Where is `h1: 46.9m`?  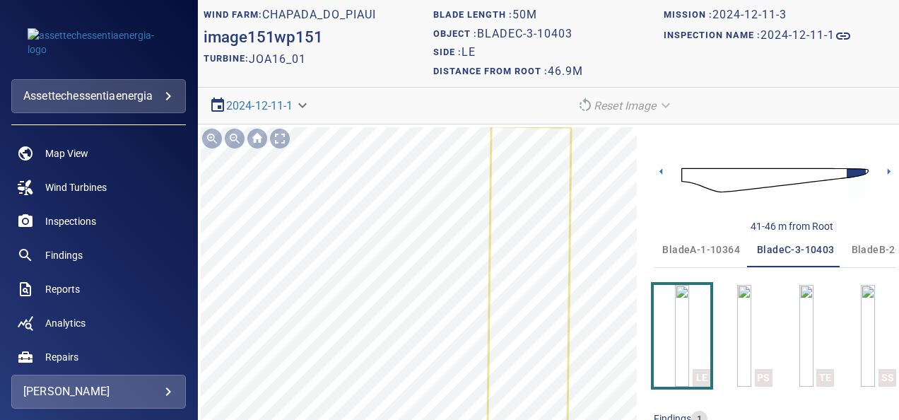
h1: 46.9m is located at coordinates (565, 71).